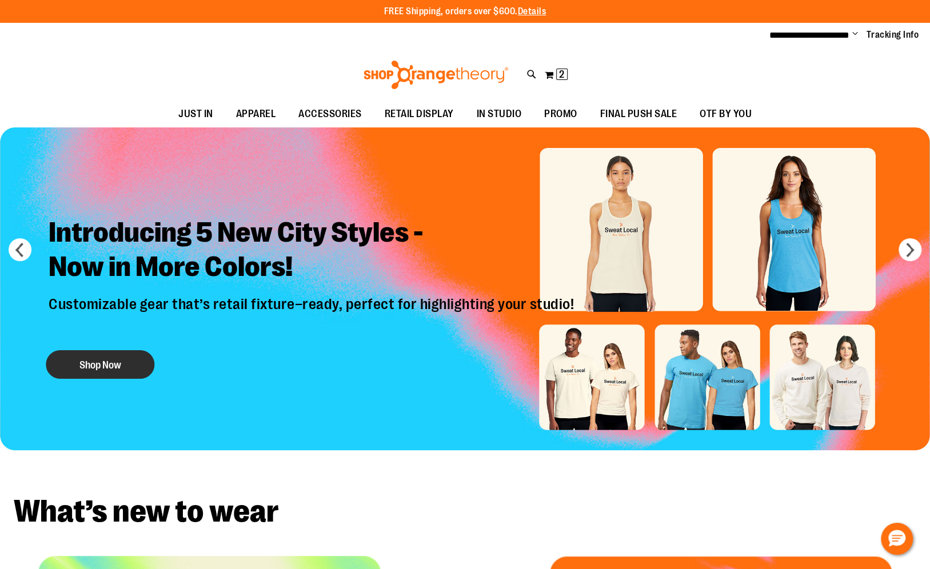  Describe the element at coordinates (465, 512) in the screenshot. I see `h2: What’s new to wear` at that location.